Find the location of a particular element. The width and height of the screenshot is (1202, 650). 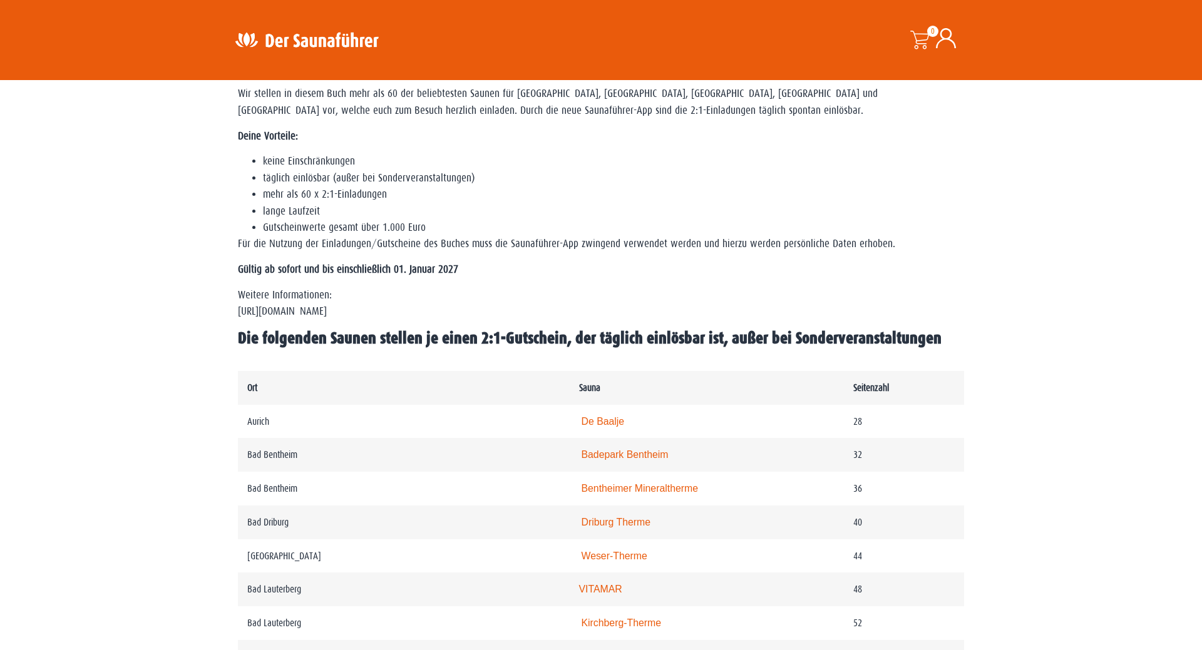

a: Badepark Bentheim is located at coordinates (625, 454).